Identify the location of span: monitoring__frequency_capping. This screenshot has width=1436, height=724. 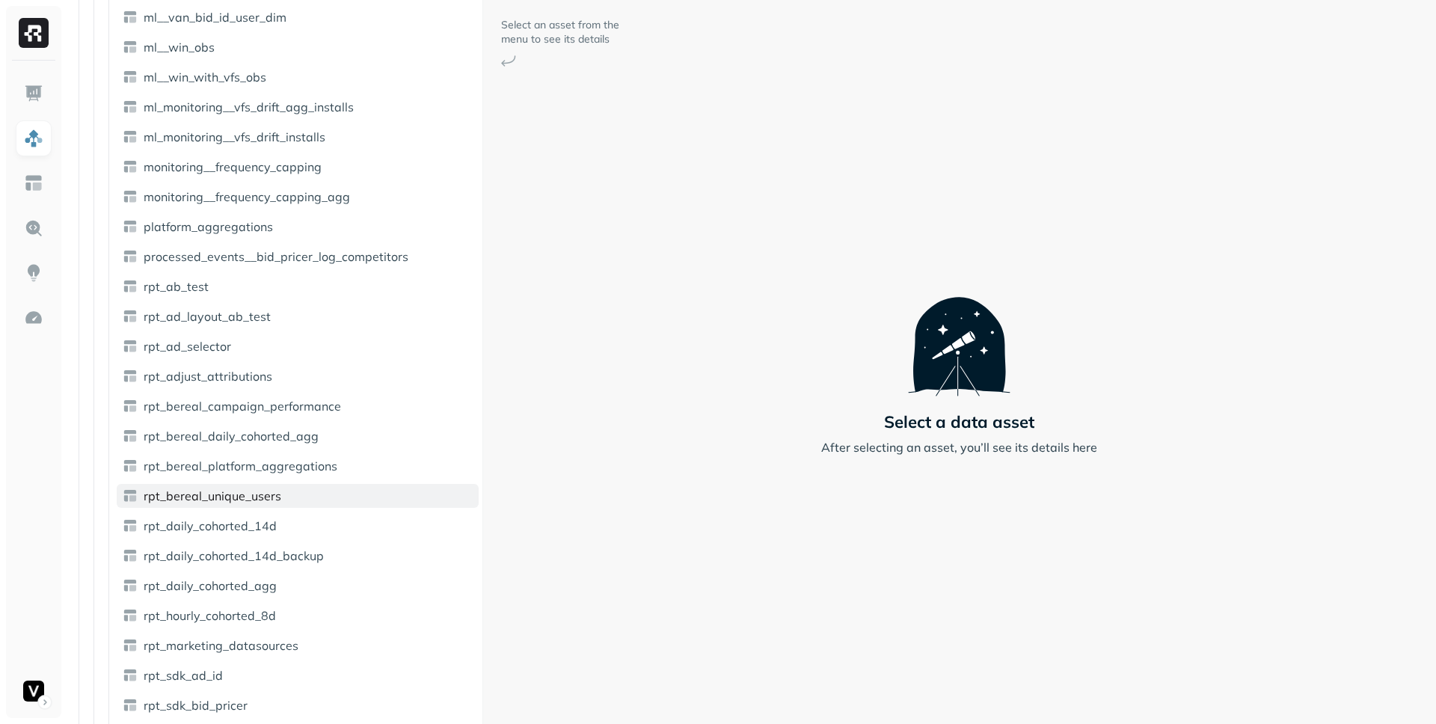
(233, 167).